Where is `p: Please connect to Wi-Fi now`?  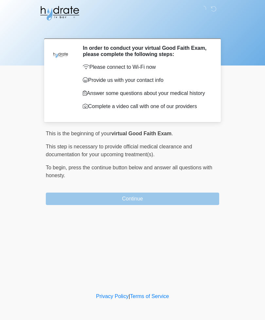
p: Please connect to Wi-Fi now is located at coordinates (146, 67).